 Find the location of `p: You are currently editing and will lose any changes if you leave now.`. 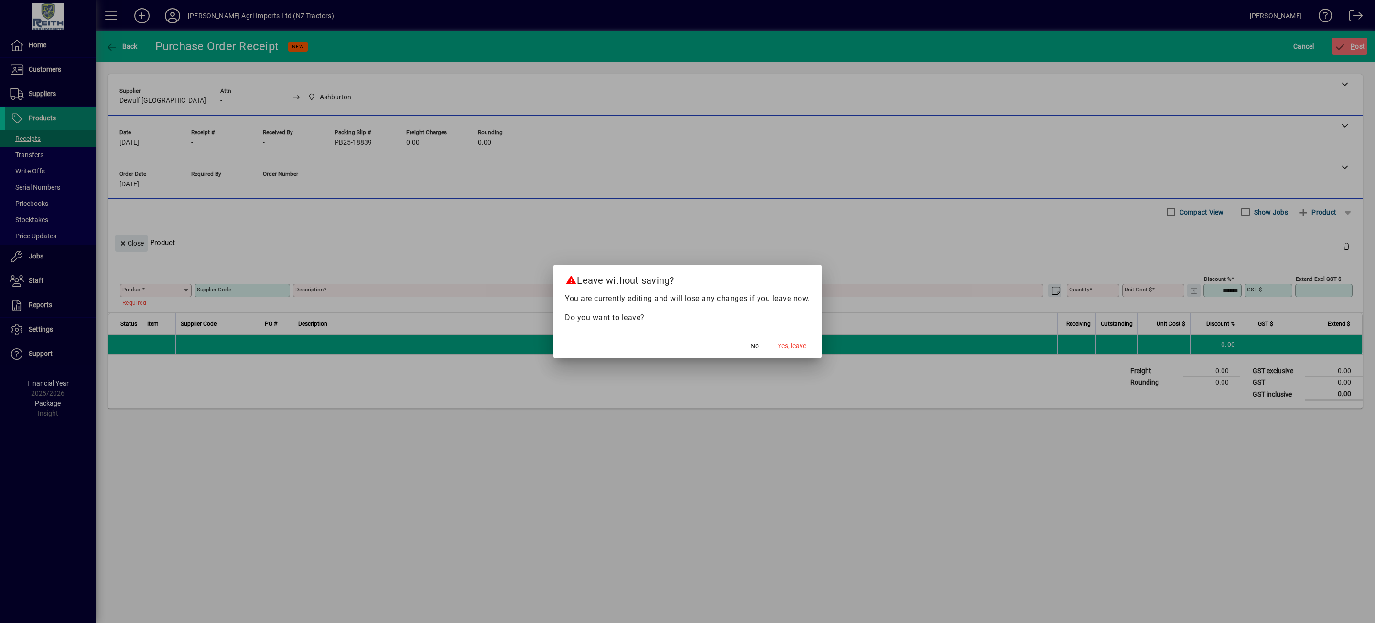

p: You are currently editing and will lose any changes if you leave now. is located at coordinates (687, 299).